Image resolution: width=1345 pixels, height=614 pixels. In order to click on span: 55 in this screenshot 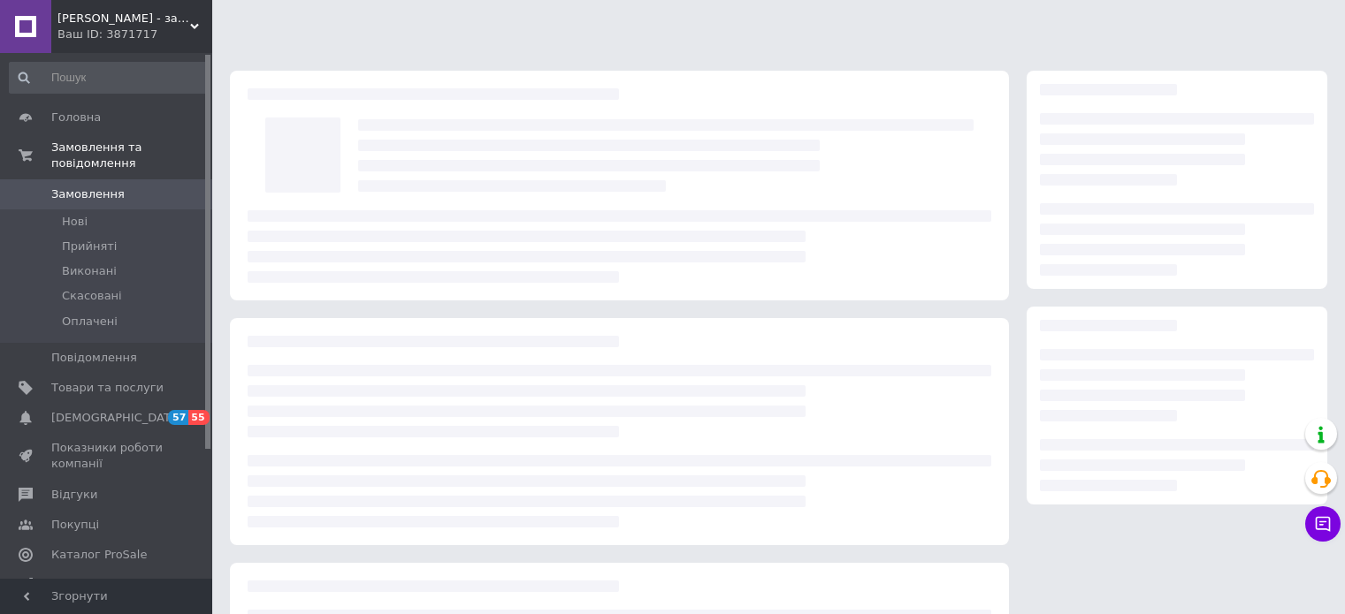, I will do `click(198, 417)`.